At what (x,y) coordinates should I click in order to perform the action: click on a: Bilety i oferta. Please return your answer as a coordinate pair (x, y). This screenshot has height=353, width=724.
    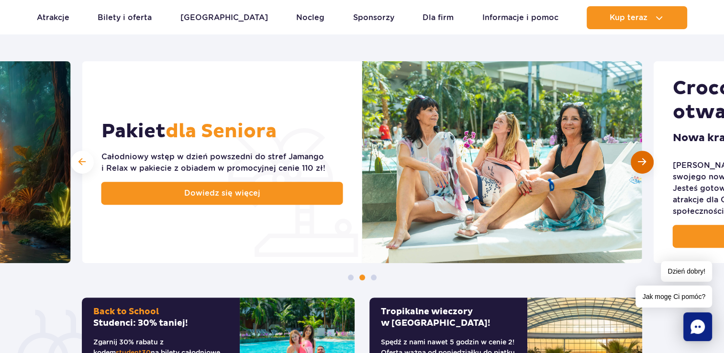
    Looking at the image, I should click on (124, 18).